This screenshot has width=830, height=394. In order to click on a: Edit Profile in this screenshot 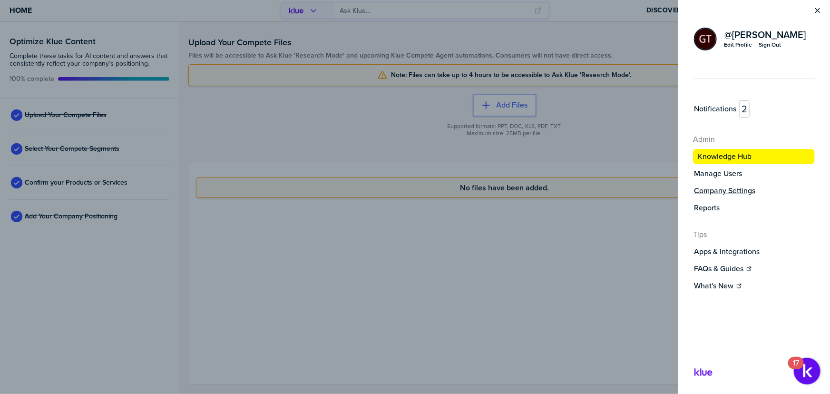, I will do `click(738, 45)`.